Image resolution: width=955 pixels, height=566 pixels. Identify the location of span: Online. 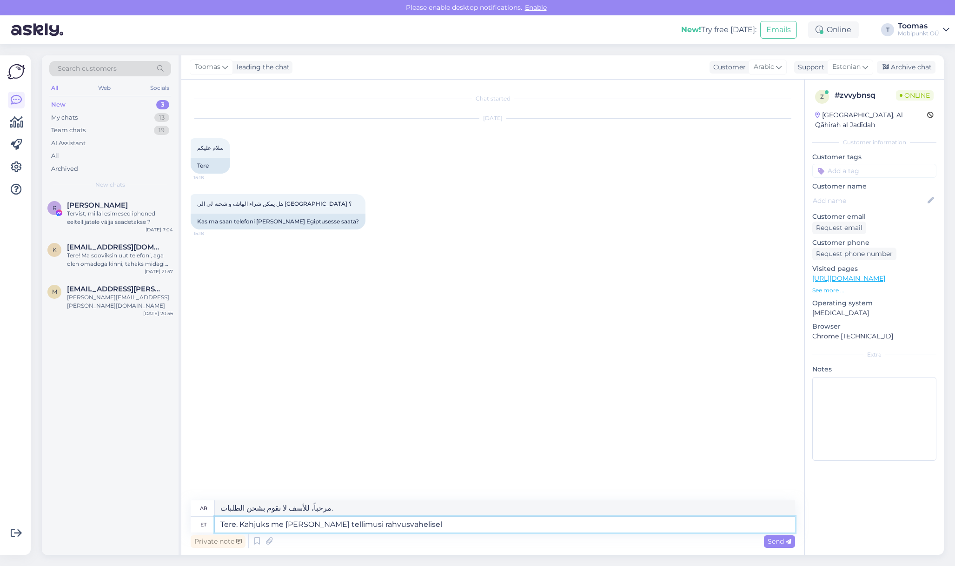
(915, 95).